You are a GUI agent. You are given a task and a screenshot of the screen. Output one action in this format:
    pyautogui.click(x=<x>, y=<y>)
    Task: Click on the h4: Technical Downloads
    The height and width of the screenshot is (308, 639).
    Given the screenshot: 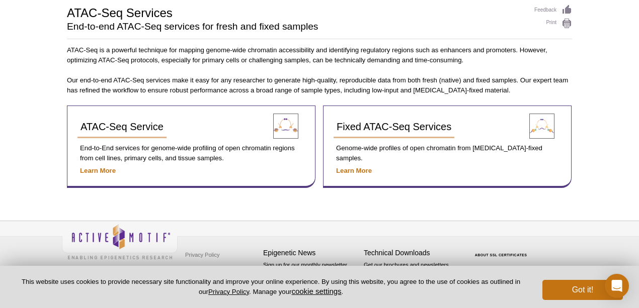 What is the action you would take?
    pyautogui.click(x=412, y=253)
    